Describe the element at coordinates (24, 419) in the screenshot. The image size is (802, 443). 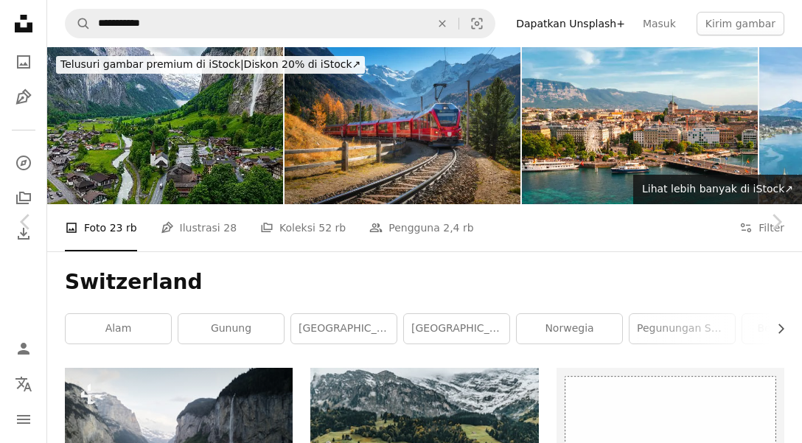
I see `button: Menu` at that location.